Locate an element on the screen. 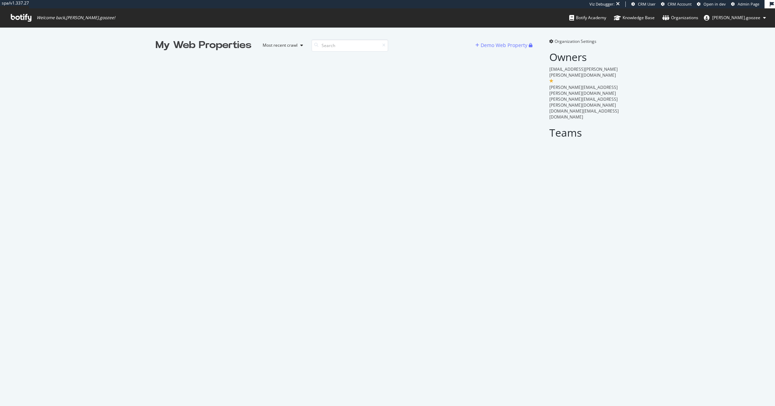 This screenshot has height=406, width=775. a: CRM User is located at coordinates (644, 4).